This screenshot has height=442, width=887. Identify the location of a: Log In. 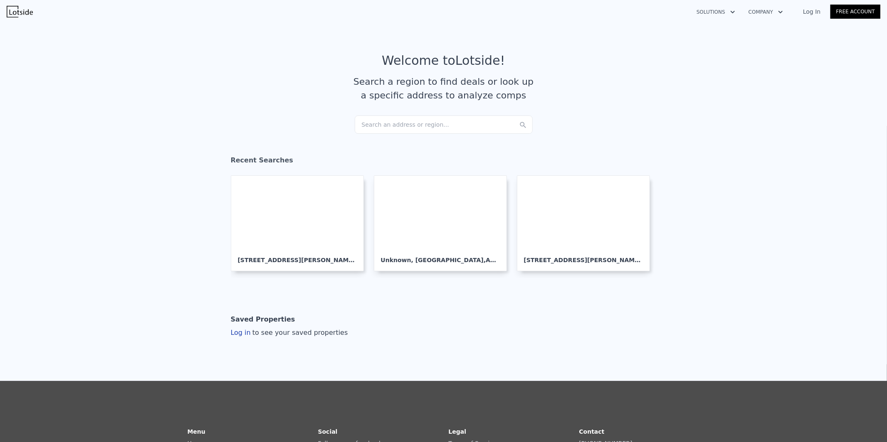
(812, 12).